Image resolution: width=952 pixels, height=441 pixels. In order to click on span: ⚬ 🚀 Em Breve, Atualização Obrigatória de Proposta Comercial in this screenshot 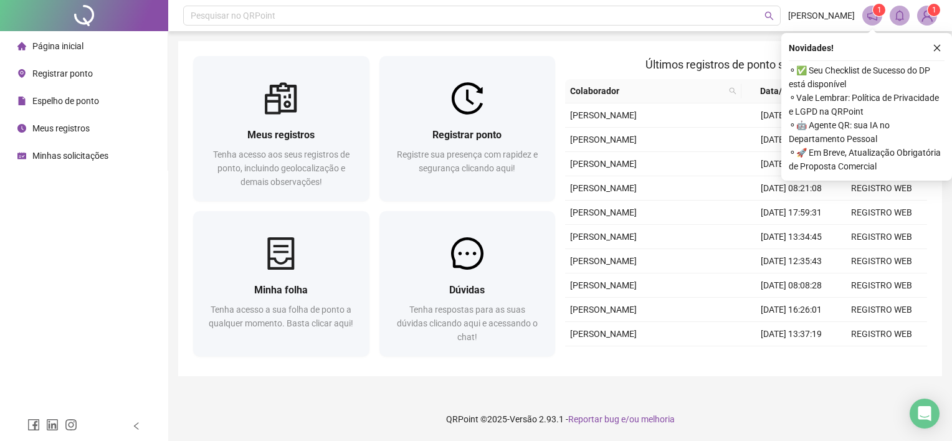, I will do `click(867, 160)`.